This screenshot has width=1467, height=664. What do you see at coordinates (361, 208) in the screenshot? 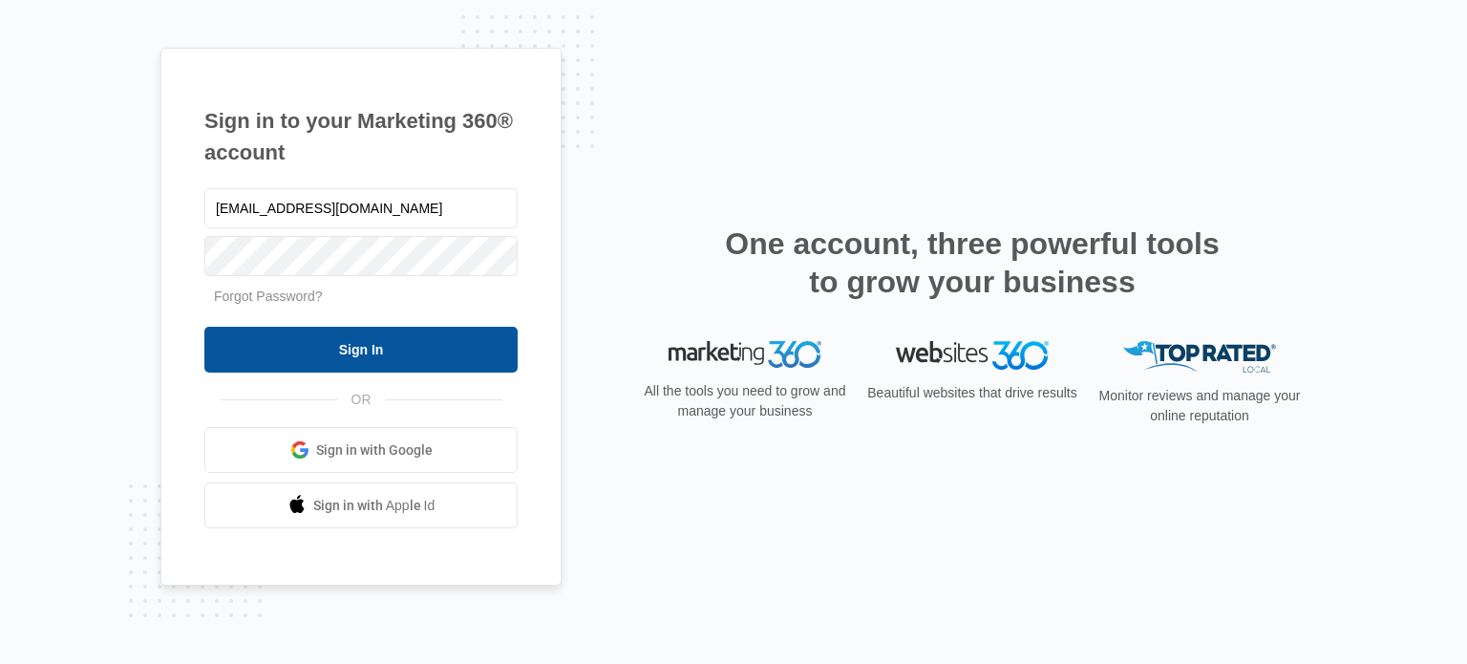
I see `input: Email` at bounding box center [361, 208].